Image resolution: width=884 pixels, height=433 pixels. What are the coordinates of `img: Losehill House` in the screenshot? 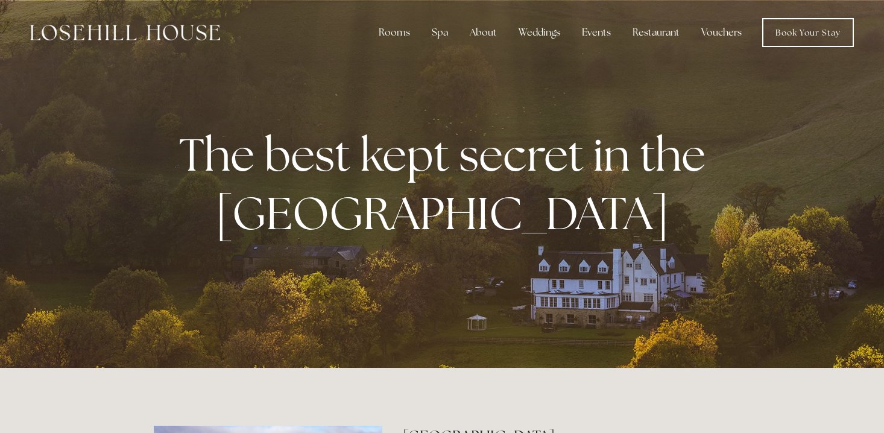 It's located at (125, 33).